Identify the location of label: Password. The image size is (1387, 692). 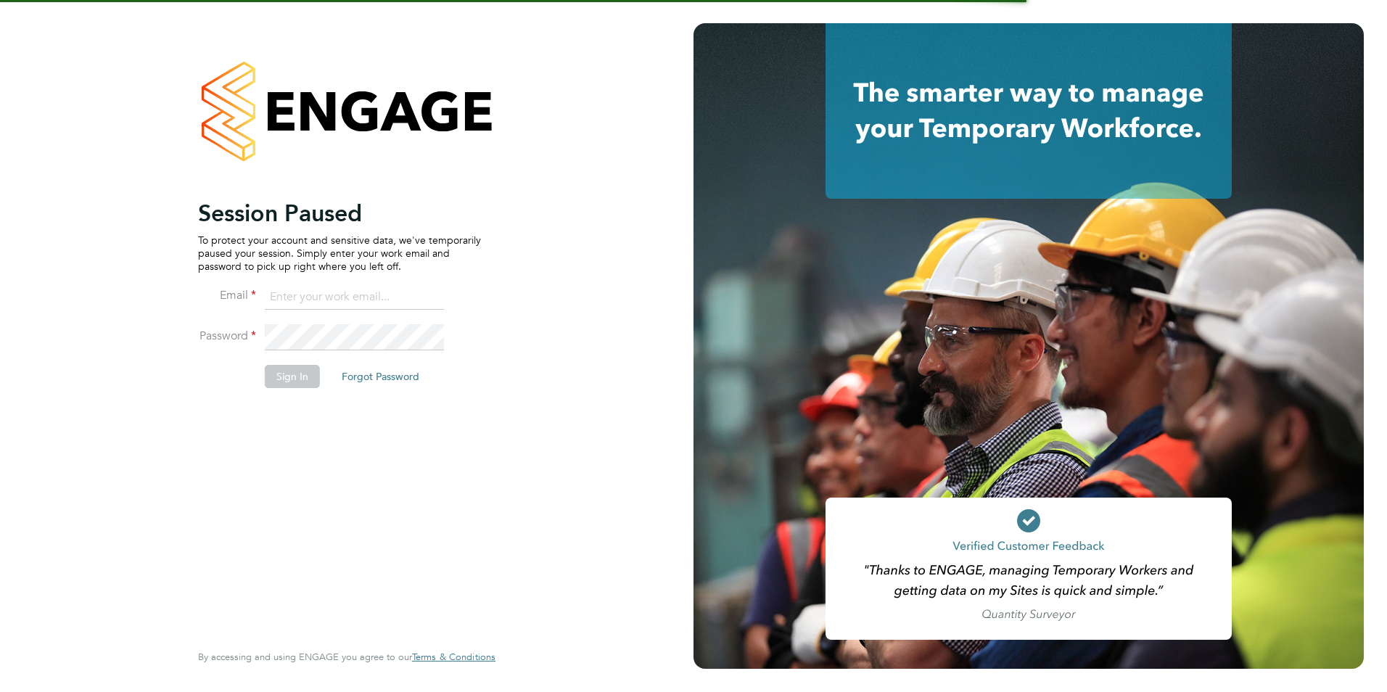
(227, 336).